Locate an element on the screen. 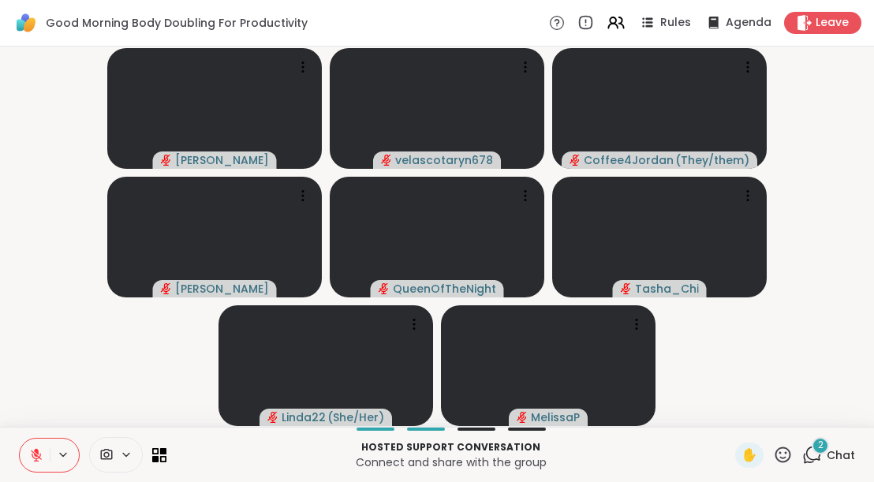  span: Leave is located at coordinates (832, 23).